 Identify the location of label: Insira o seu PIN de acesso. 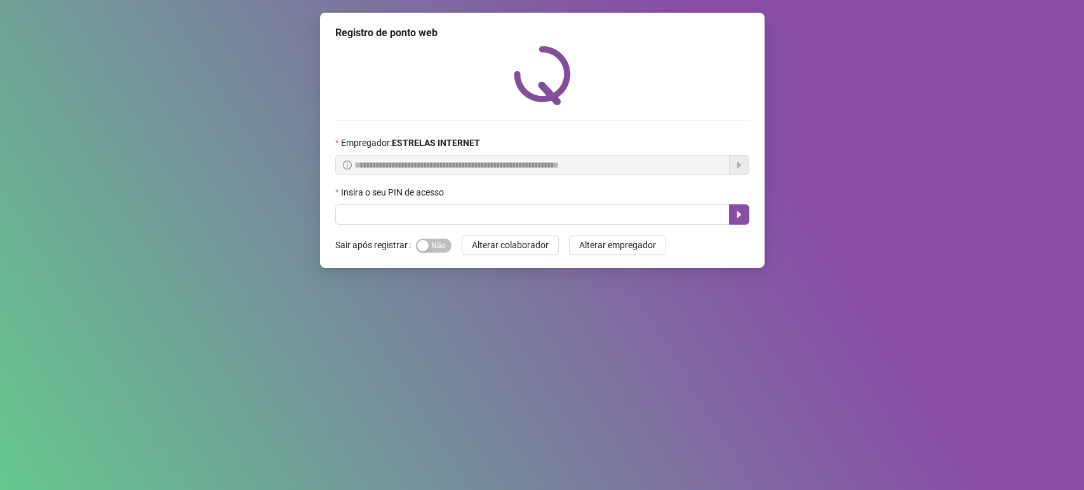
(394, 192).